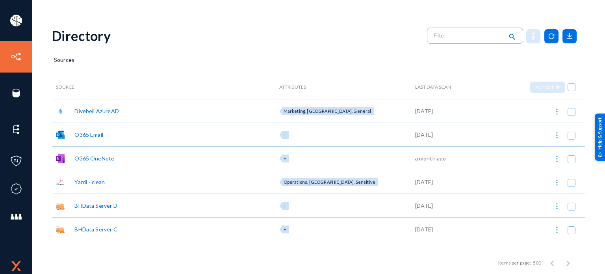  What do you see at coordinates (60, 182) in the screenshot?
I see `img: sqlserver.png` at bounding box center [60, 182].